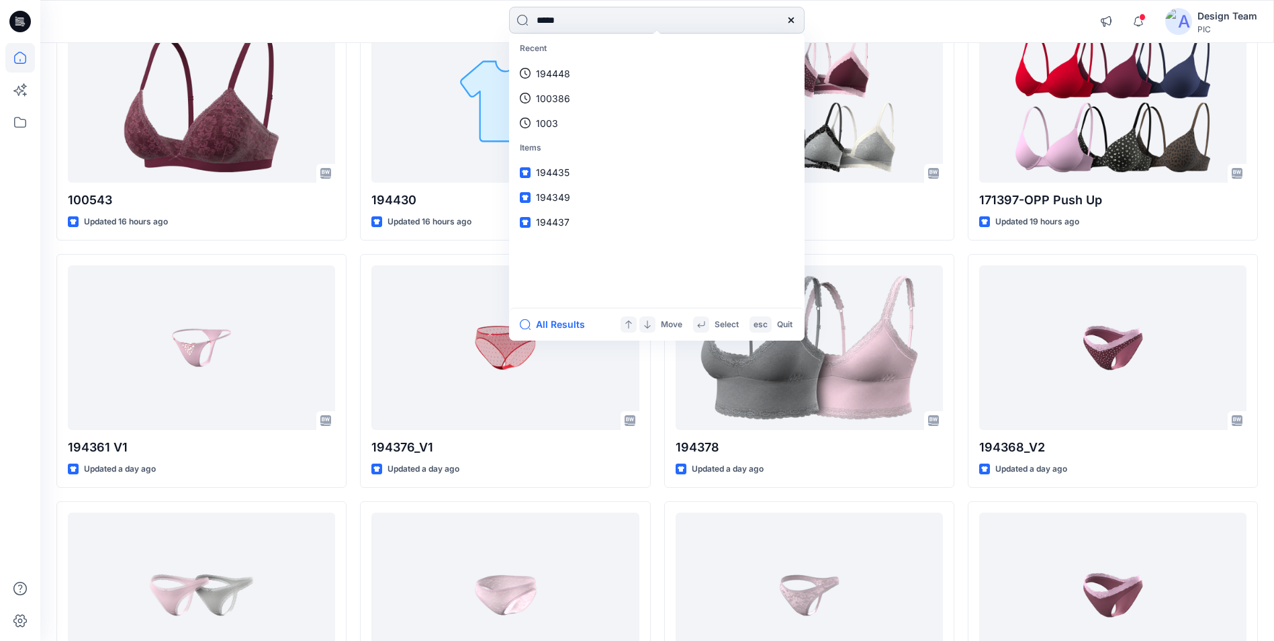 The image size is (1274, 641). What do you see at coordinates (784, 324) in the screenshot?
I see `p: Quit` at bounding box center [784, 324].